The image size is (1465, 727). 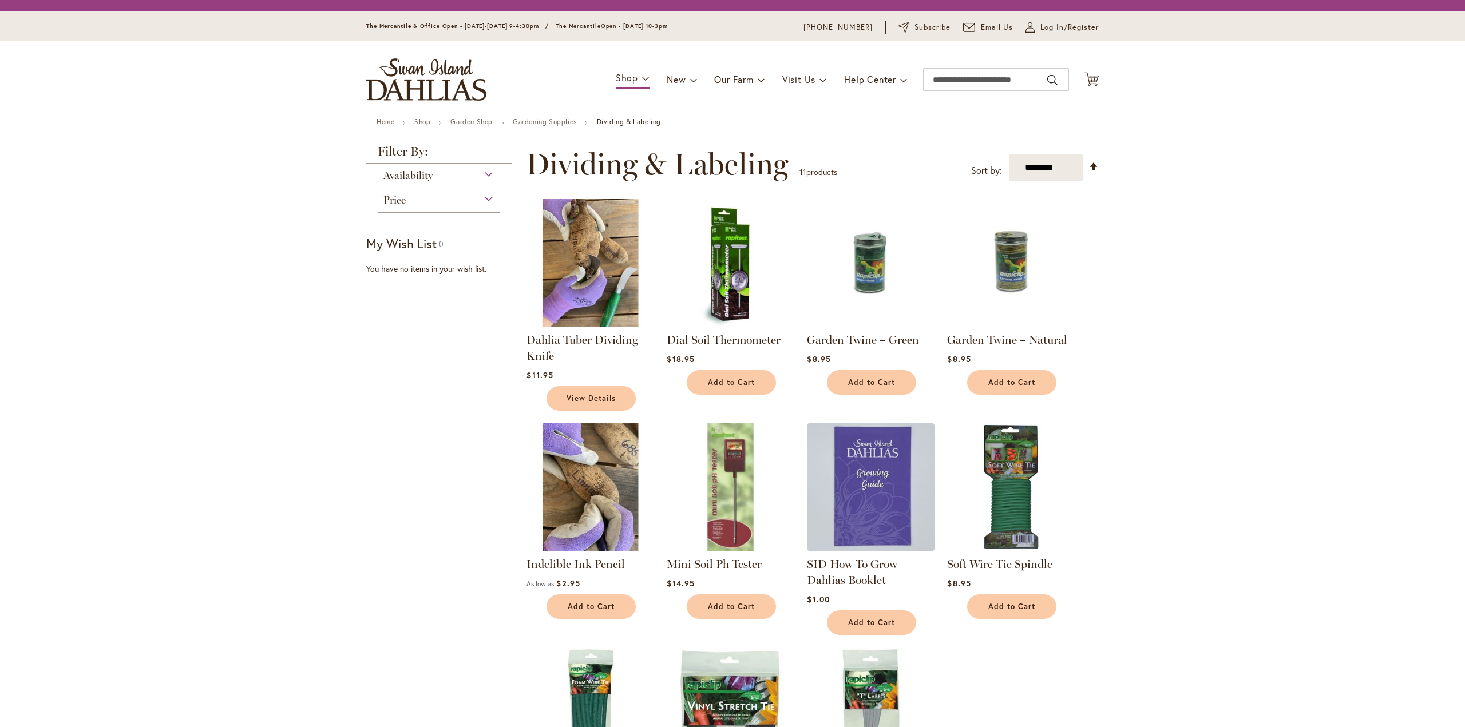 I want to click on a: Log In/Register, so click(x=1062, y=27).